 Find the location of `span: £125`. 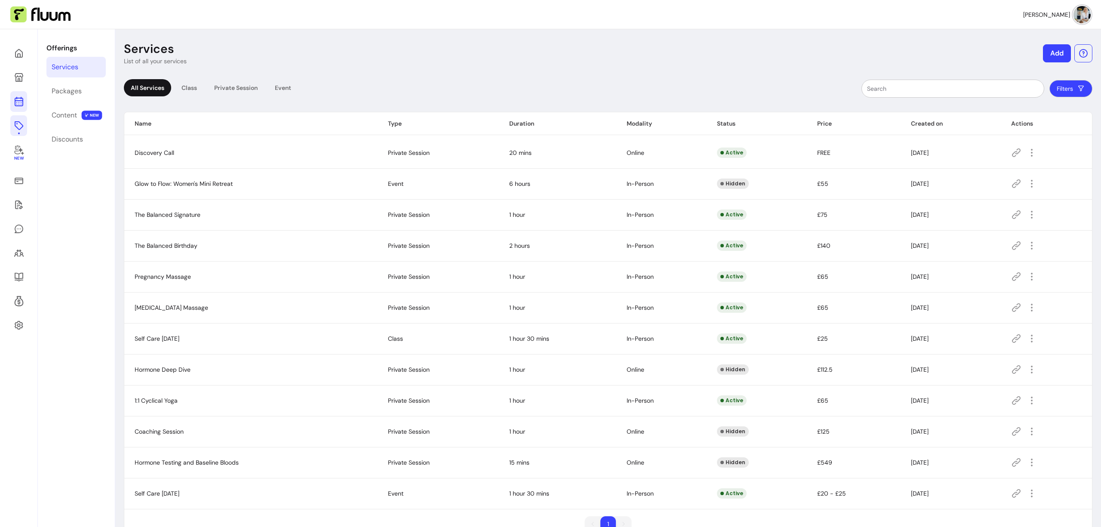

span: £125 is located at coordinates (823, 431).